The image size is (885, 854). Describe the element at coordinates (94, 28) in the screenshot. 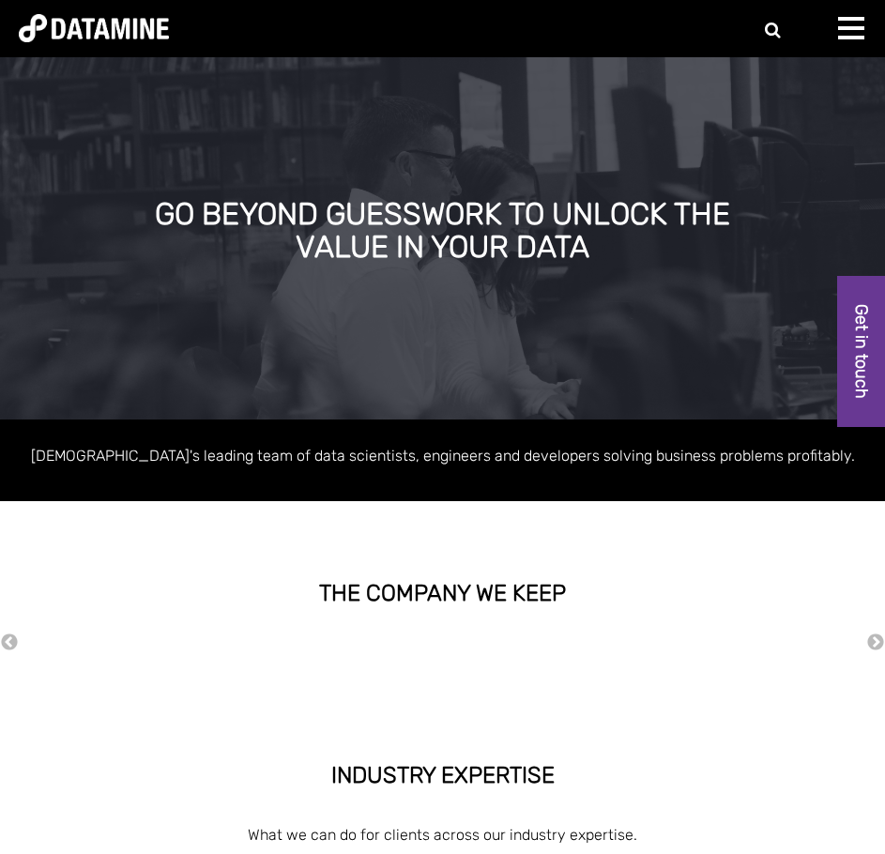

I see `img: Datamine` at that location.